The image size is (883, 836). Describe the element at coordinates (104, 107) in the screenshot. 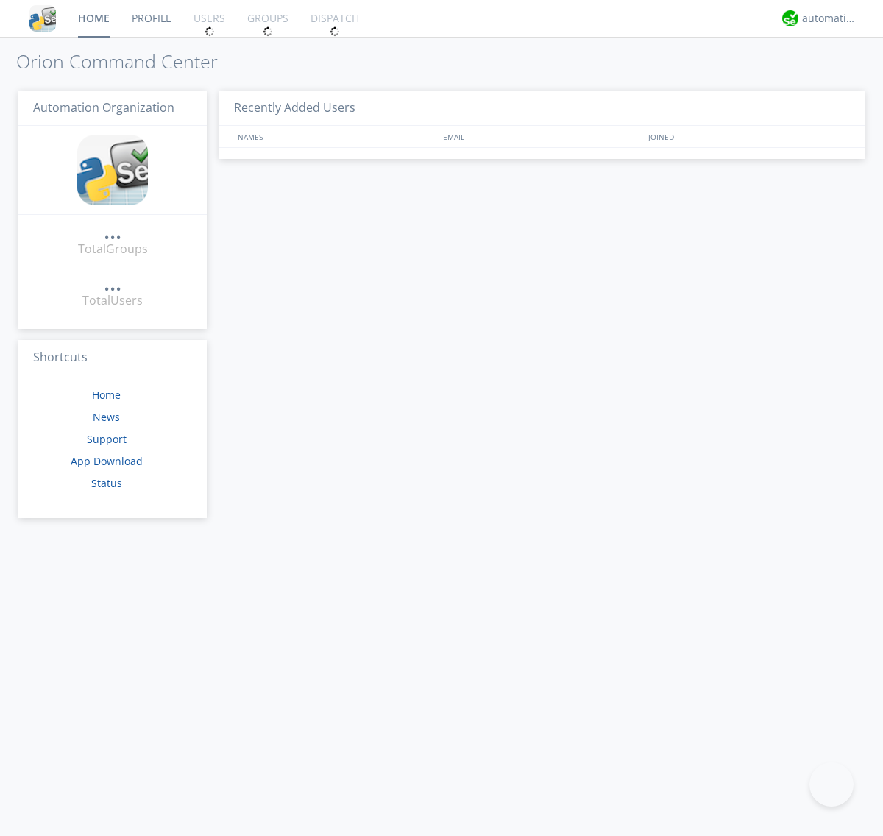

I see `span: Automation Organization` at that location.